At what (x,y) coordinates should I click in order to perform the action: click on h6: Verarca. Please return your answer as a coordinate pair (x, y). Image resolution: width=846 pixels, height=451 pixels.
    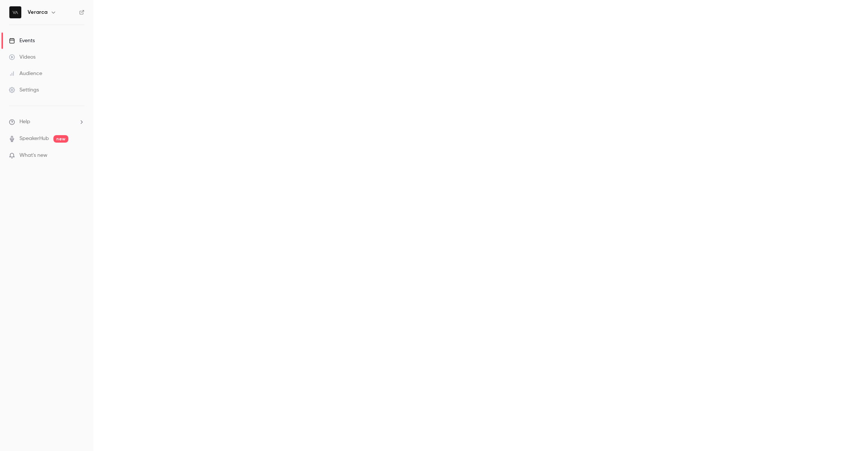
    Looking at the image, I should click on (37, 12).